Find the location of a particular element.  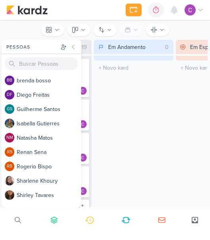

div: I s a b e l l a G u t i e r r e s is located at coordinates (49, 123).